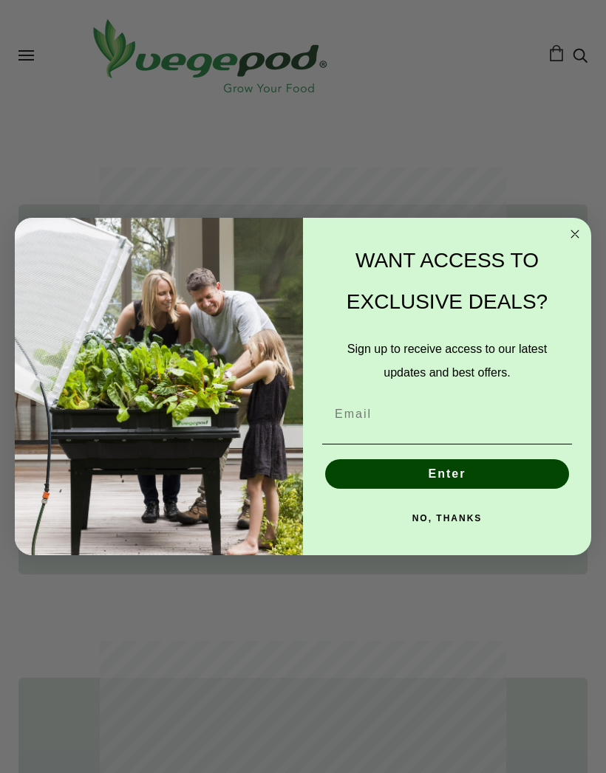  Describe the element at coordinates (447, 281) in the screenshot. I see `span: WANT ACCESS TO EXCLUSIVE DEALS?` at that location.